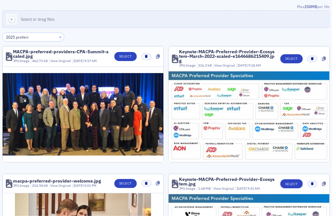 The height and width of the screenshot is (216, 332). Describe the element at coordinates (204, 66) in the screenshot. I see `div: 216.2 kB` at that location.